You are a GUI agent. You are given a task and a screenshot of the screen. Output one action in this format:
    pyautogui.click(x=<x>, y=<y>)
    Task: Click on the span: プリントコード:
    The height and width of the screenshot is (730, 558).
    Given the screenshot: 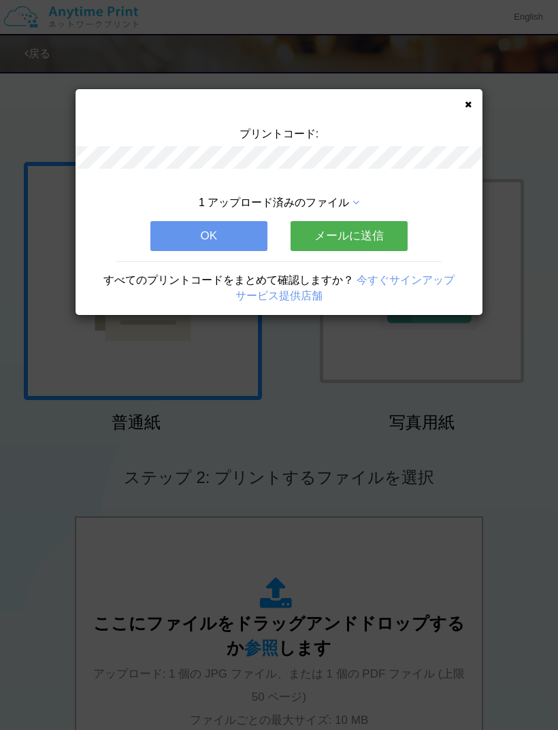 What is the action you would take?
    pyautogui.click(x=279, y=133)
    